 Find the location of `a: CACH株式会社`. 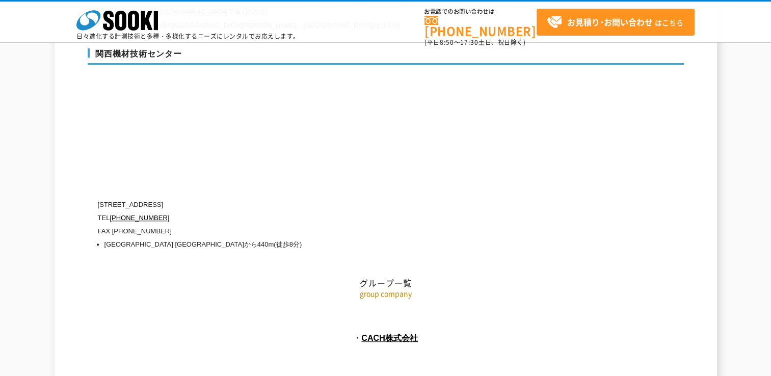

a: CACH株式会社 is located at coordinates (389, 338).